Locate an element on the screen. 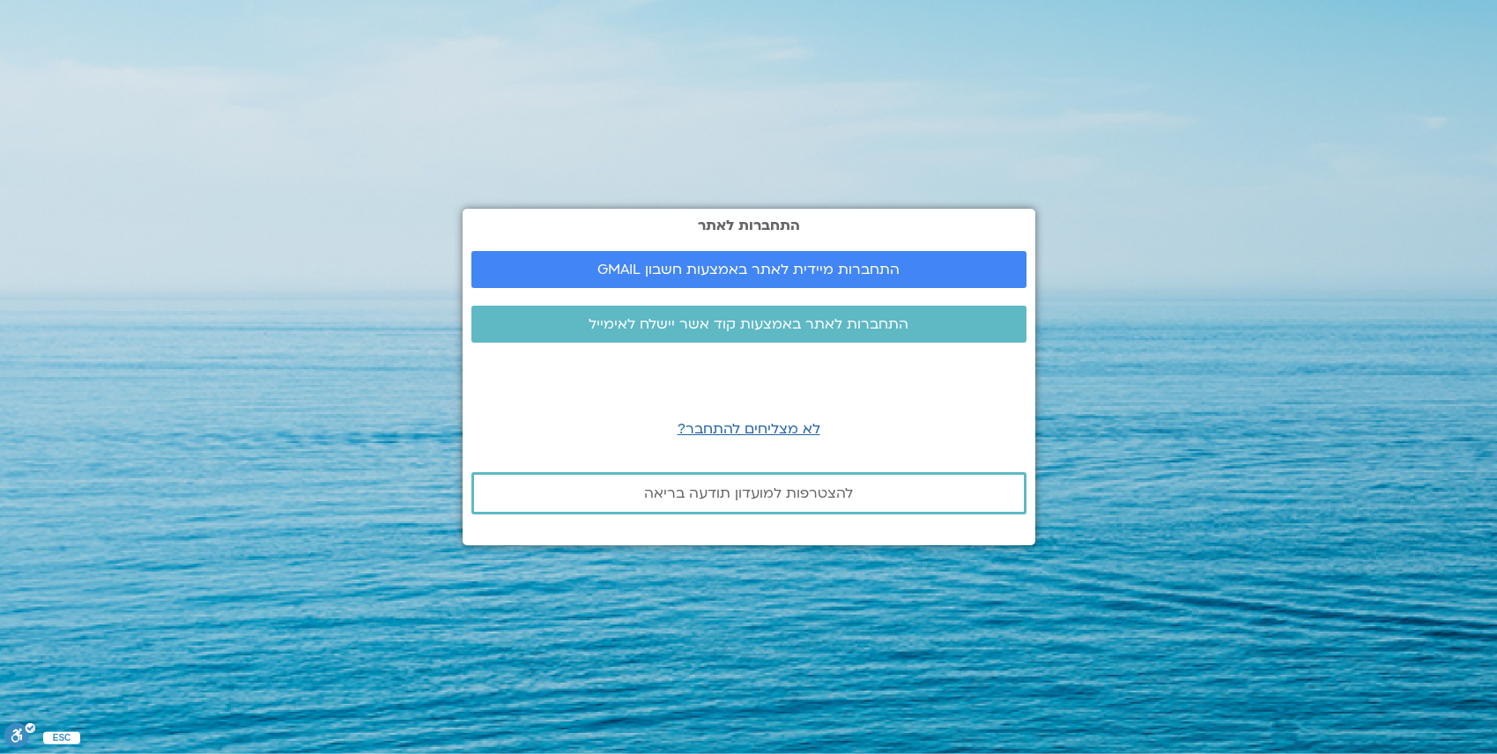 The width and height of the screenshot is (1497, 754). h2: התחברות לאתר is located at coordinates (749, 225).